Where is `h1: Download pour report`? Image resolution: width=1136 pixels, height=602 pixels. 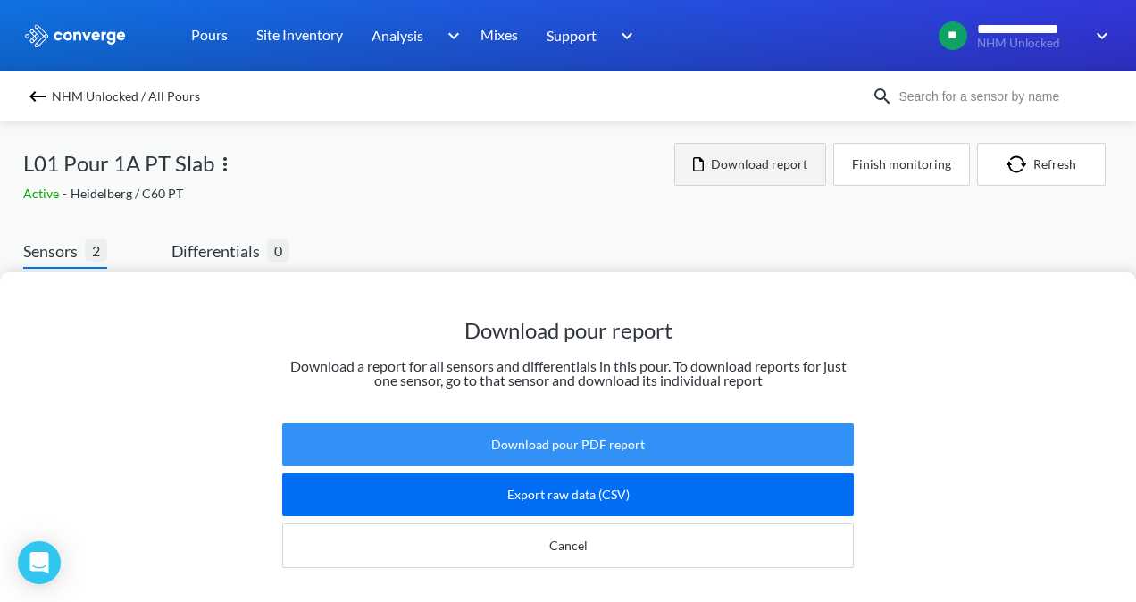
h1: Download pour report is located at coordinates (568, 330).